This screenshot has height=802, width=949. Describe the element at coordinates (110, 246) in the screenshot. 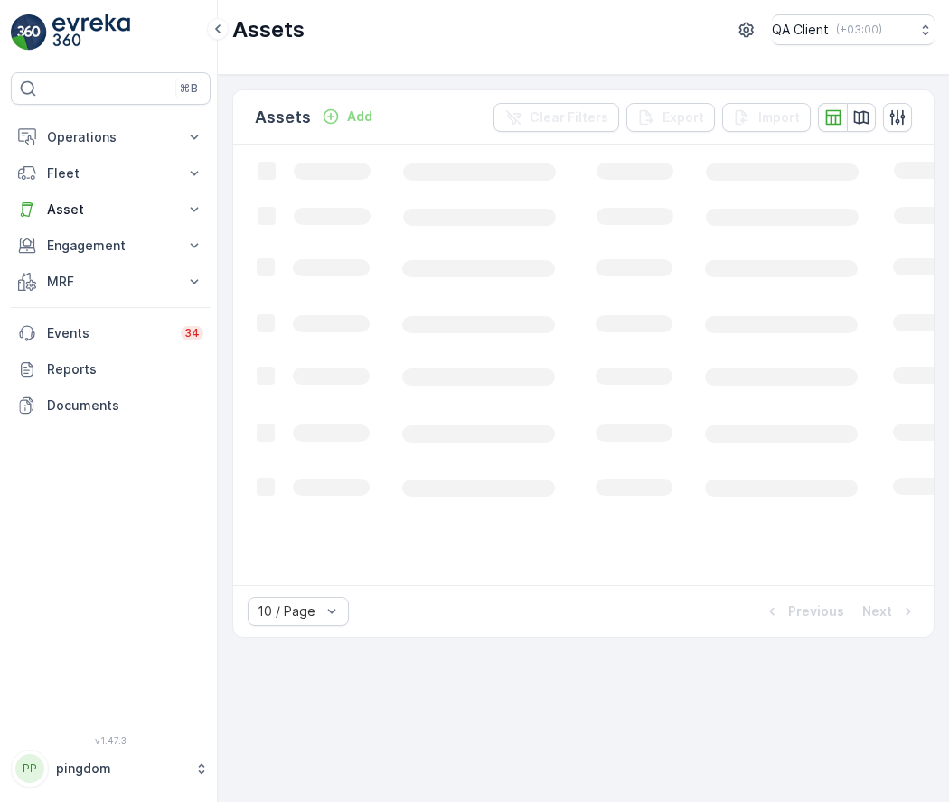

I see `p: Engagement` at that location.